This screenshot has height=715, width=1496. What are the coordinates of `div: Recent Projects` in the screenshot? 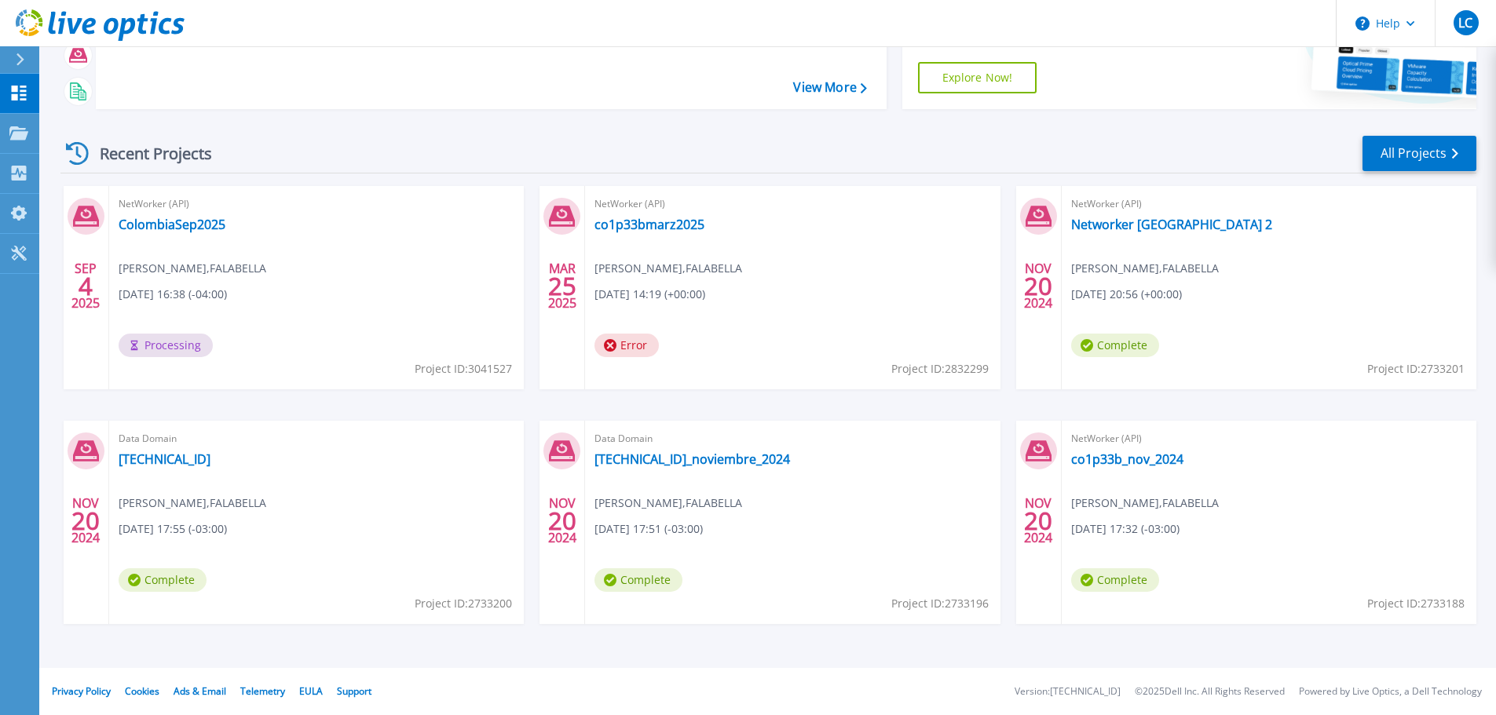 It's located at (147, 153).